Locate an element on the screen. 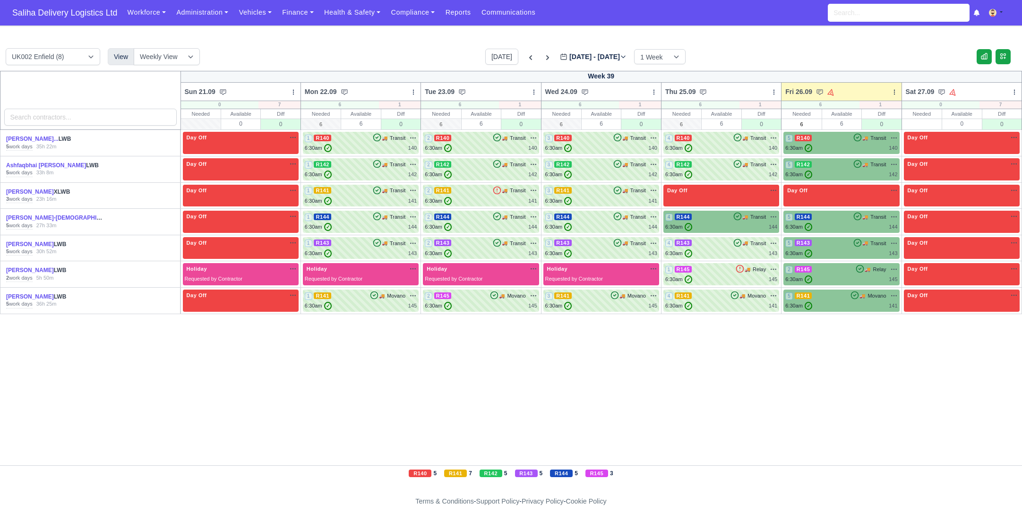 This screenshot has height=522, width=1022. span: Sun 21.09 is located at coordinates (200, 92).